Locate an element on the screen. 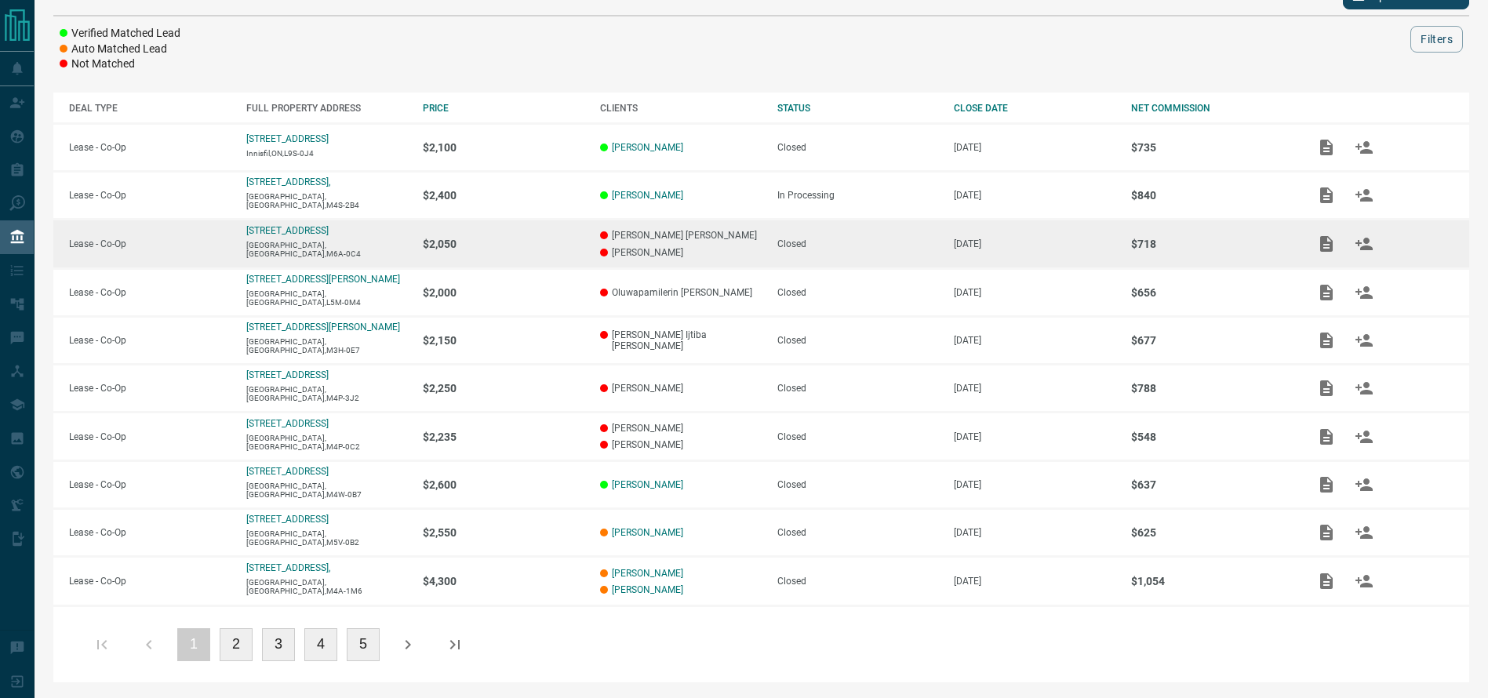 The height and width of the screenshot is (698, 1488). p: $656 is located at coordinates (1212, 293).